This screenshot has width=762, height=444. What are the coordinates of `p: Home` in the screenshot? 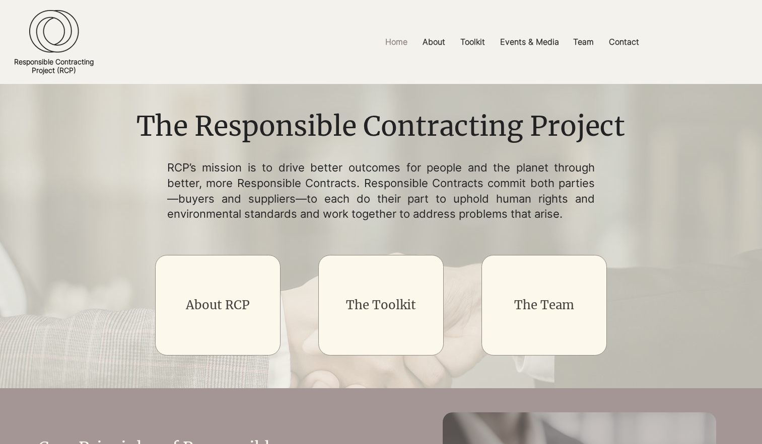 It's located at (396, 42).